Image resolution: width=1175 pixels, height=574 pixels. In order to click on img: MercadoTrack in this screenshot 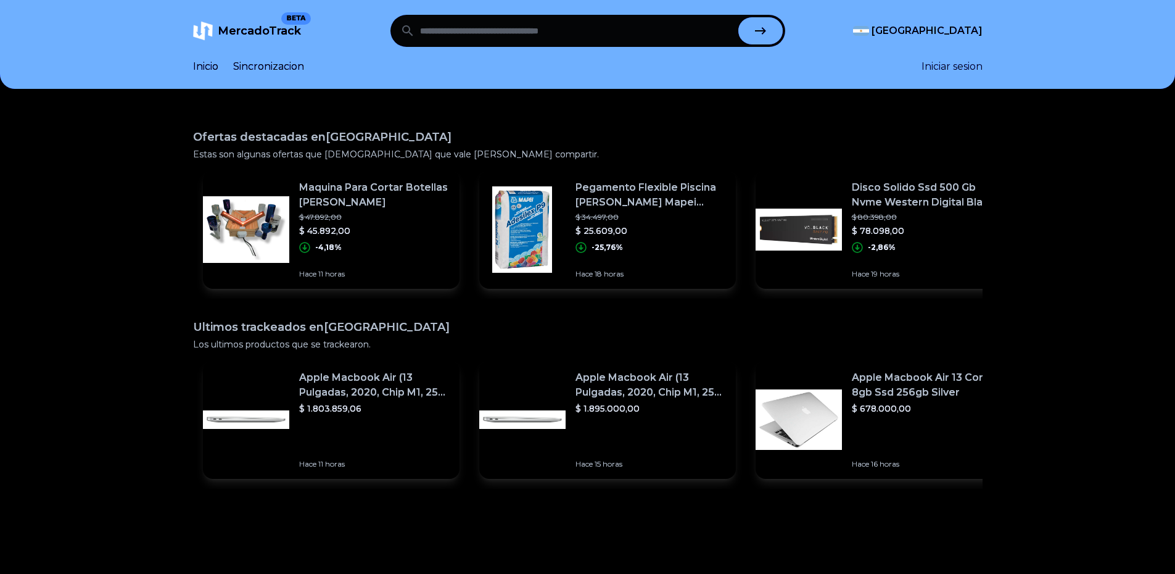, I will do `click(203, 31)`.